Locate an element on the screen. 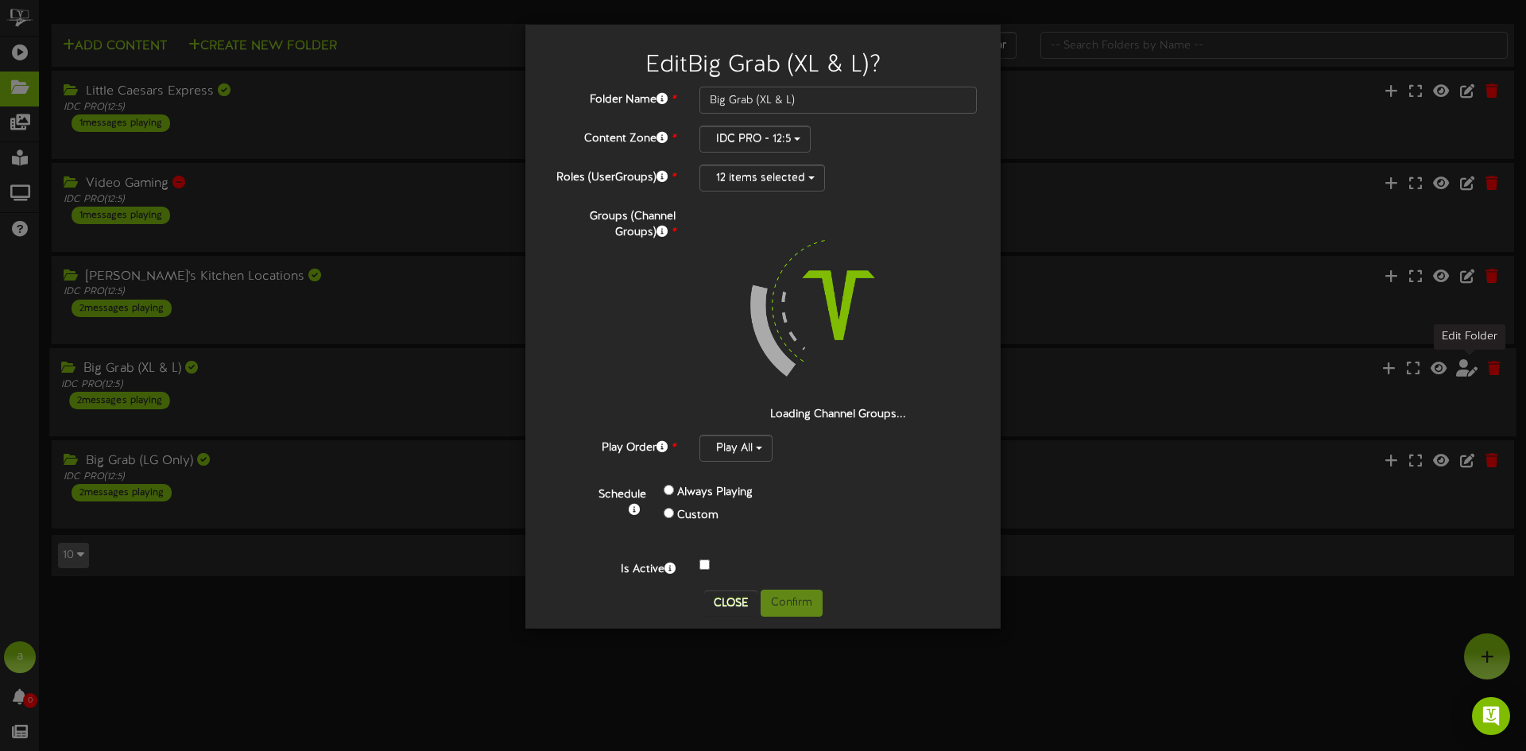 The image size is (1526, 751). b: Schedule is located at coordinates (622, 494).